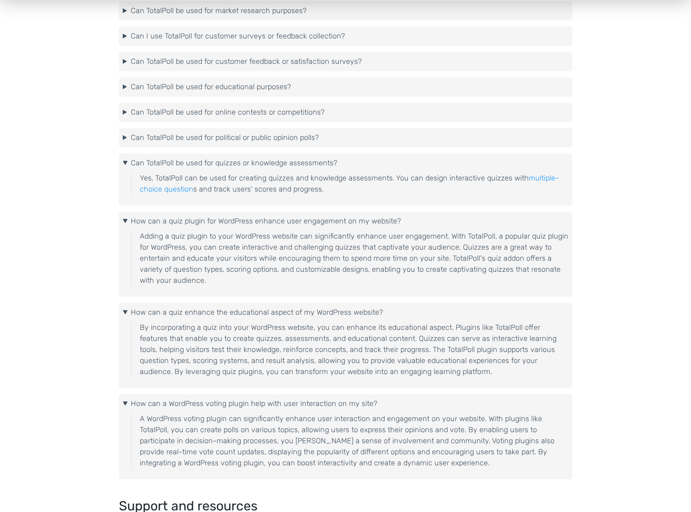 The width and height of the screenshot is (691, 512). What do you see at coordinates (354, 349) in the screenshot?
I see `p: By incorporating a quiz into your WordPress website, you can enhance its educational aspect. Plug...` at bounding box center [354, 349].